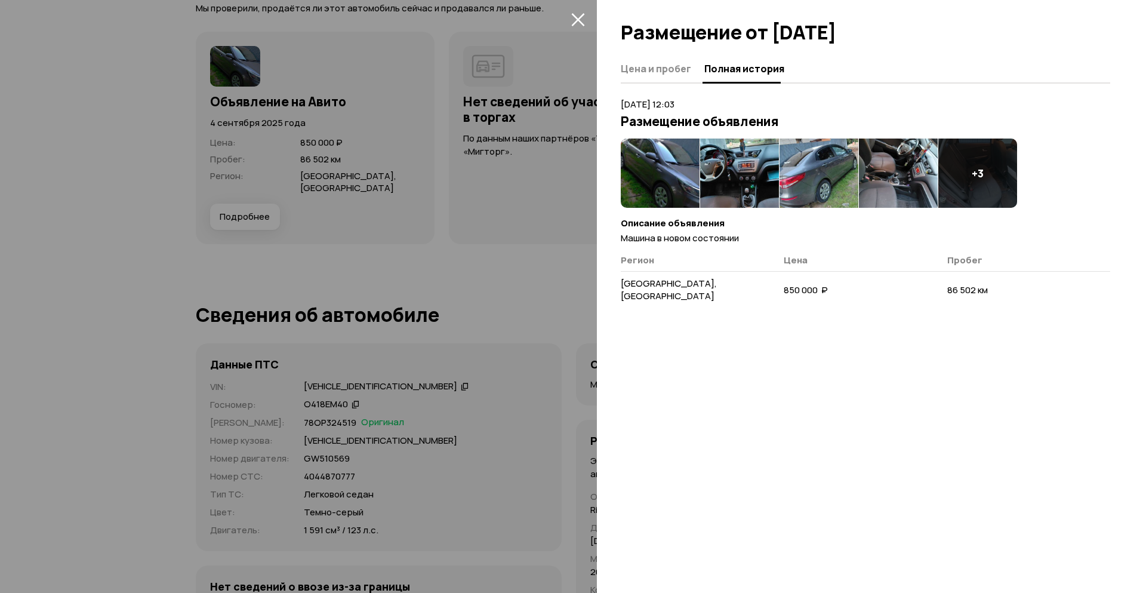 The image size is (1146, 593). What do you see at coordinates (796, 260) in the screenshot?
I see `span: Цена` at bounding box center [796, 260].